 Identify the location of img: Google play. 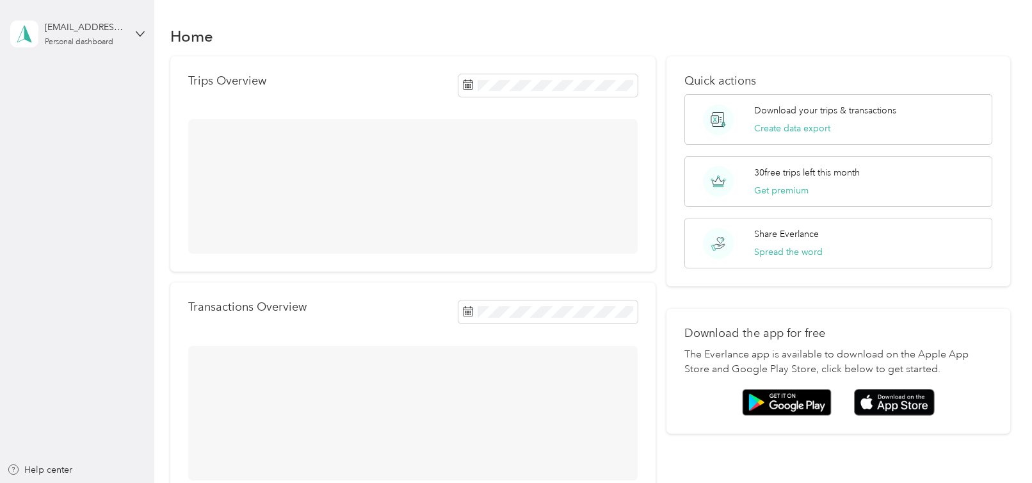
(787, 402).